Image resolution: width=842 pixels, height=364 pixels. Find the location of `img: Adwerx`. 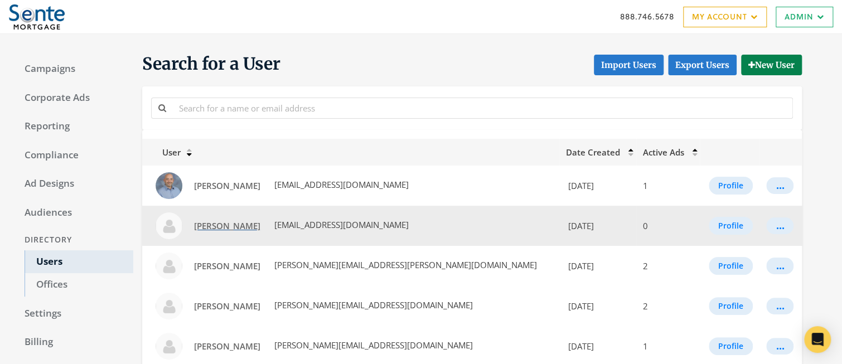

img: Adwerx is located at coordinates (37, 17).